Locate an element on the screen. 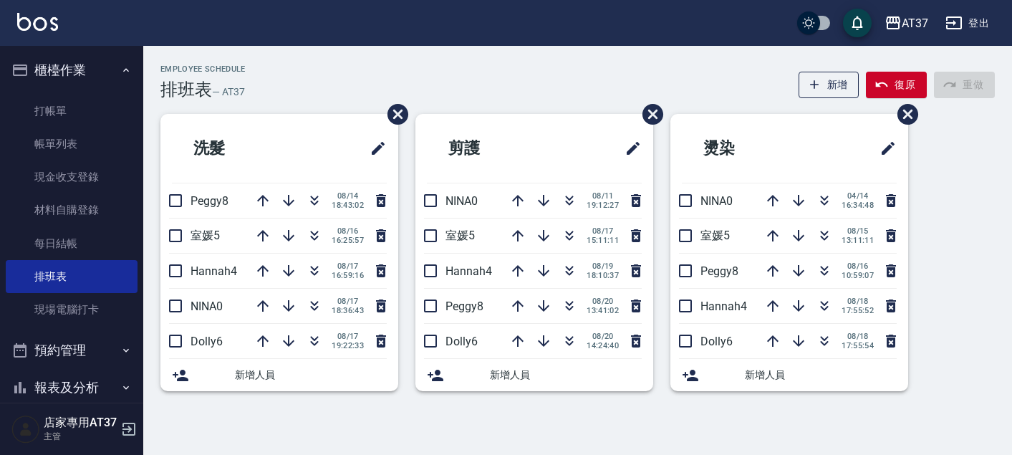  span: 17:55:52 is located at coordinates (857, 310).